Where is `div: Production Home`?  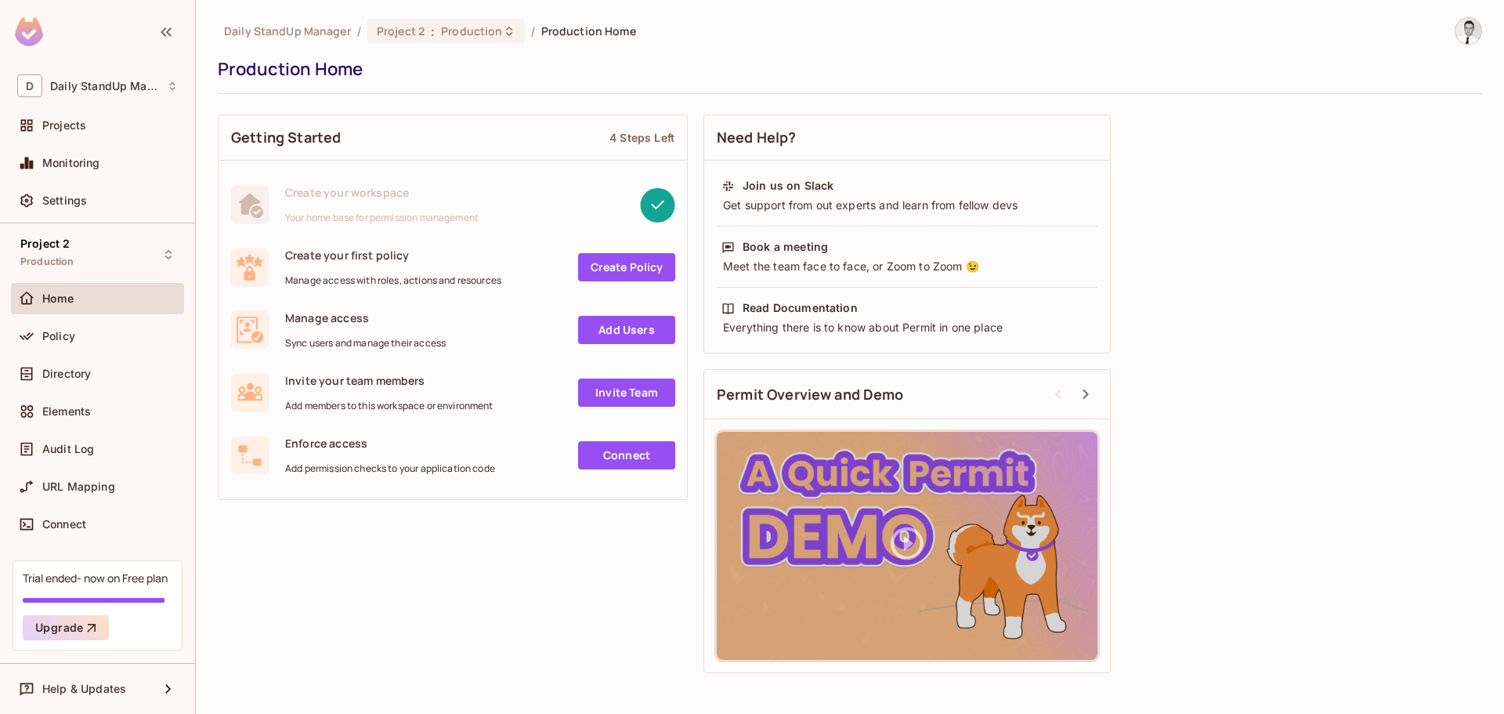
div: Production Home is located at coordinates (846, 69).